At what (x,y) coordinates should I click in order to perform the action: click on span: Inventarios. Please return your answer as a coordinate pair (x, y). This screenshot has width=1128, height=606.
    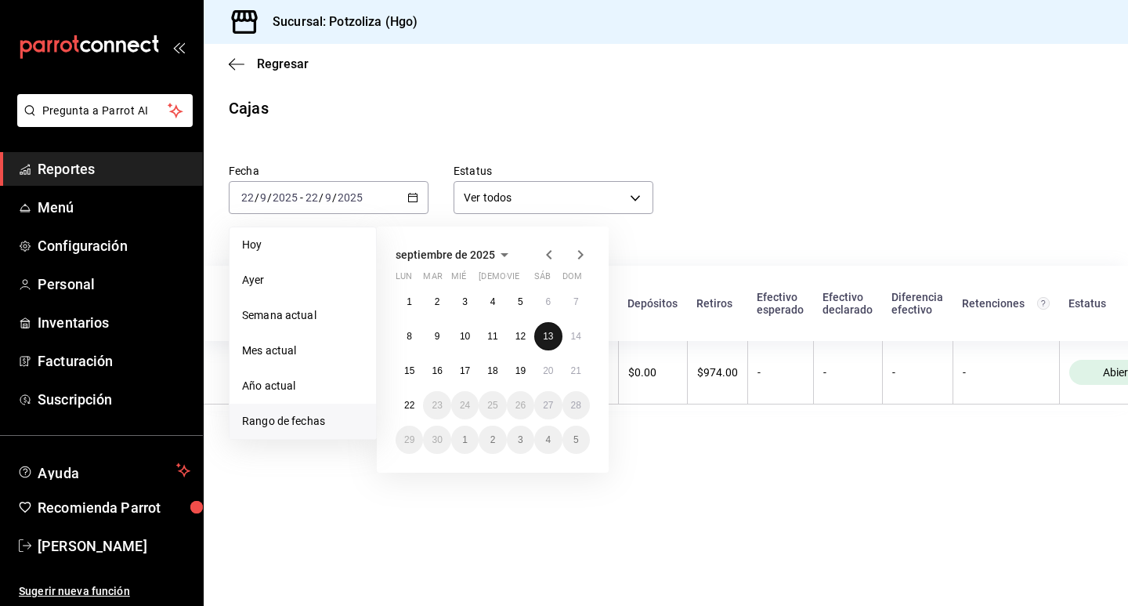
    Looking at the image, I should click on (114, 322).